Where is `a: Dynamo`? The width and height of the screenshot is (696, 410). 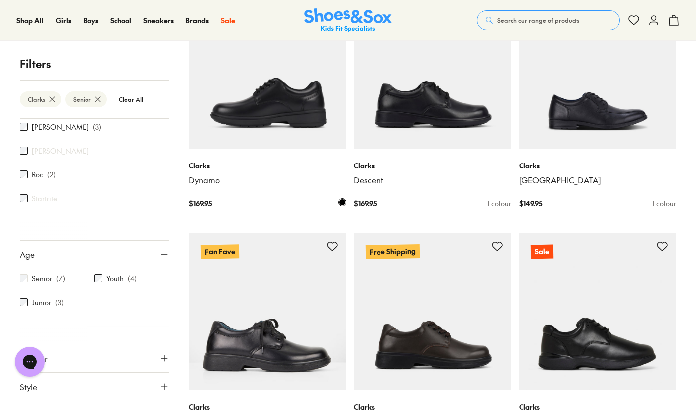
a: Dynamo is located at coordinates (267, 180).